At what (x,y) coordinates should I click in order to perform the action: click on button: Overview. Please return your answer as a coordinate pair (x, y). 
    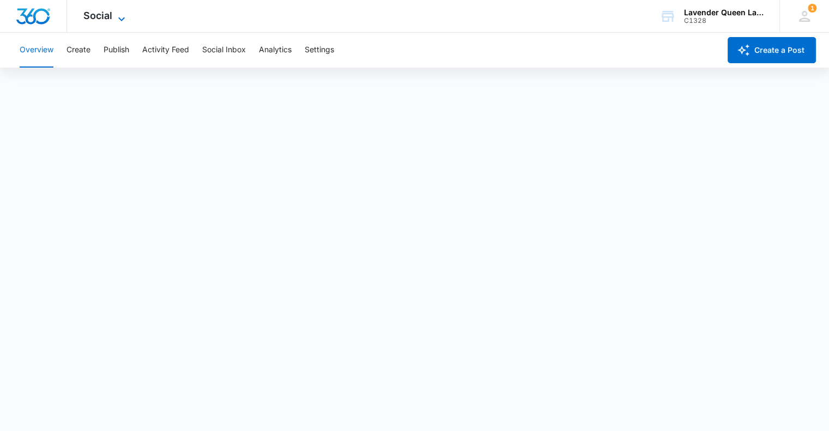
    Looking at the image, I should click on (37, 50).